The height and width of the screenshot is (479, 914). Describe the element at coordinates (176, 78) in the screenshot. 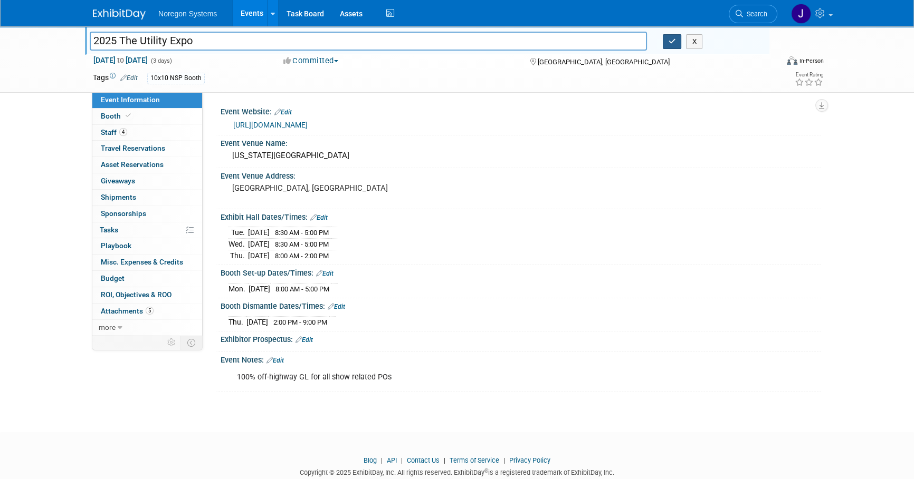

I see `div: 10x10 NSP Booth` at that location.